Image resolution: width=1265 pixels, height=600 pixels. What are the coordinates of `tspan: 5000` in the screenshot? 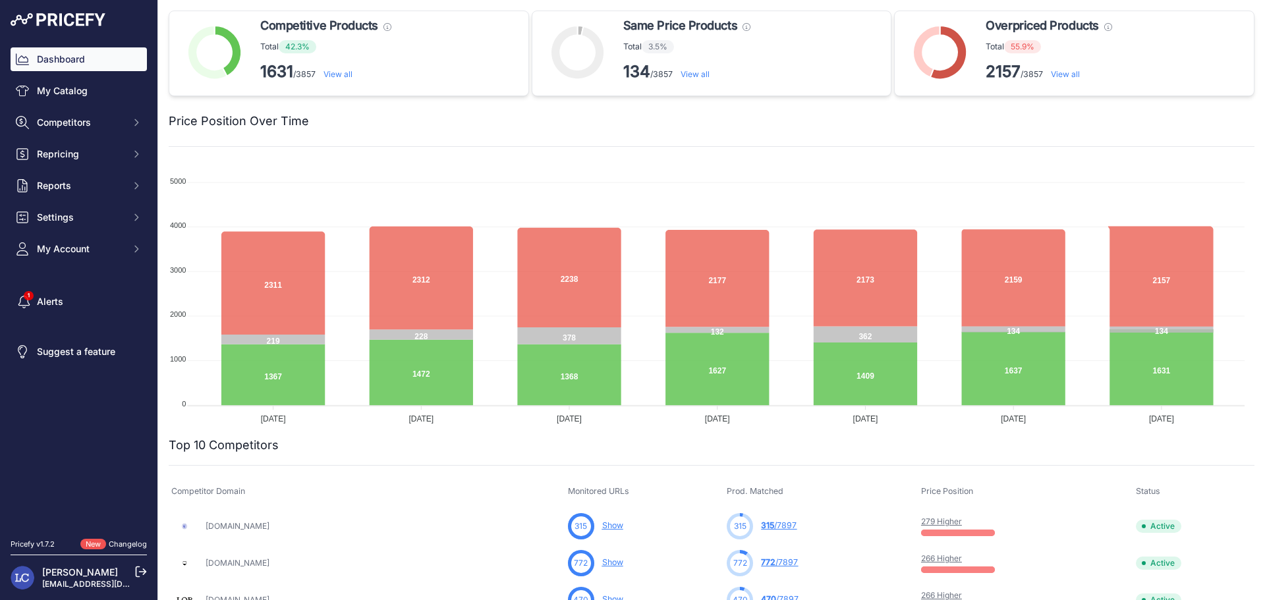 It's located at (178, 181).